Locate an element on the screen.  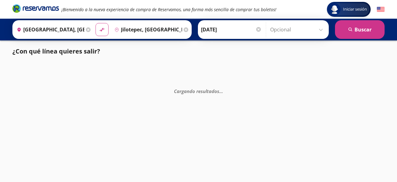
button: English is located at coordinates (381, 9).